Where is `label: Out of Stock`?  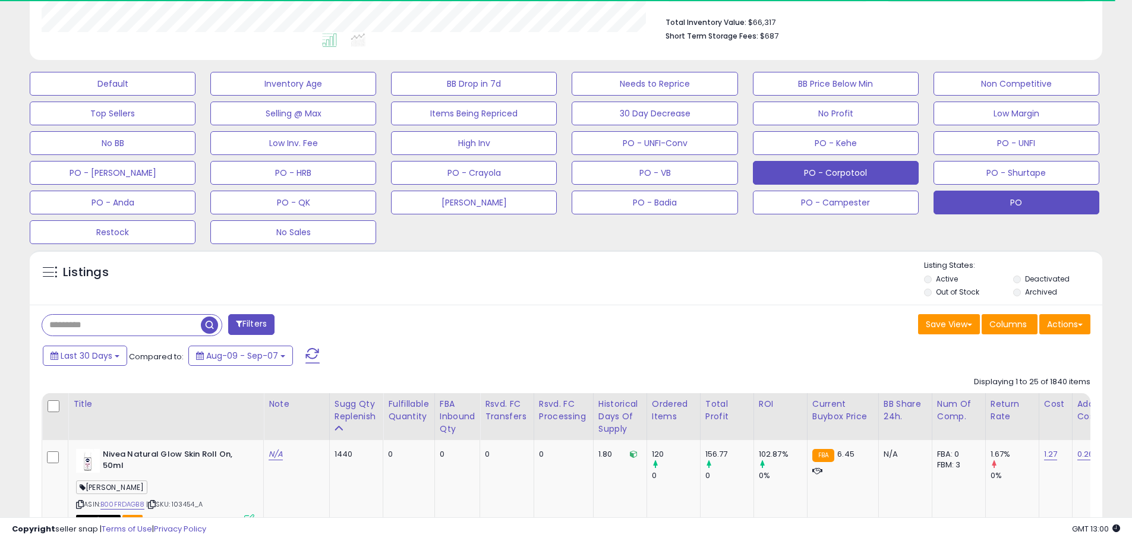 label: Out of Stock is located at coordinates (958, 292).